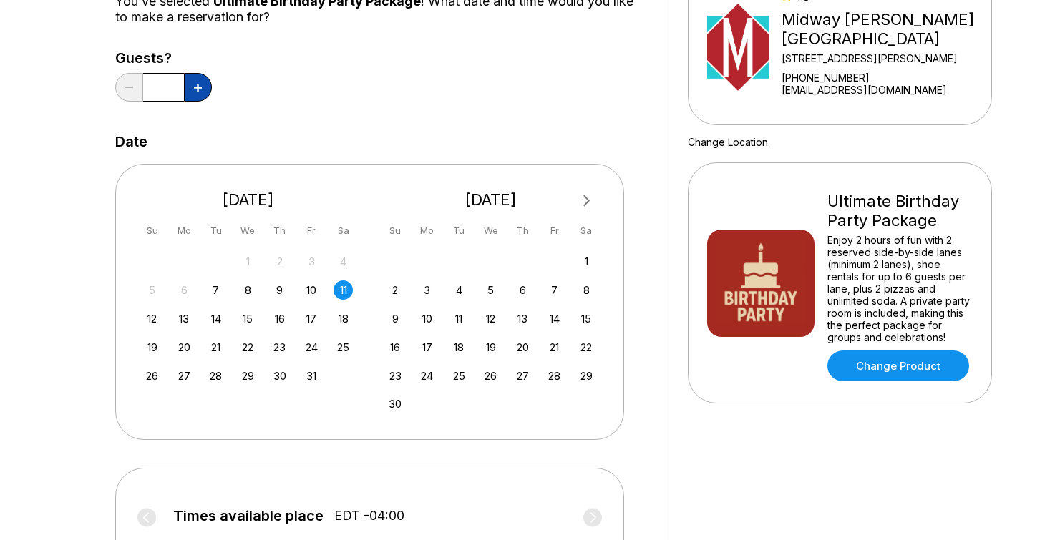  Describe the element at coordinates (369, 516) in the screenshot. I see `span: EDT -04:00` at that location.